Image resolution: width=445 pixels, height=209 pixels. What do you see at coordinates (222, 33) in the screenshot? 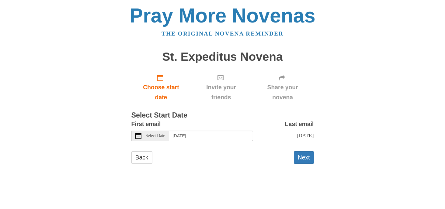
I see `a: The original novena reminder` at bounding box center [222, 33].